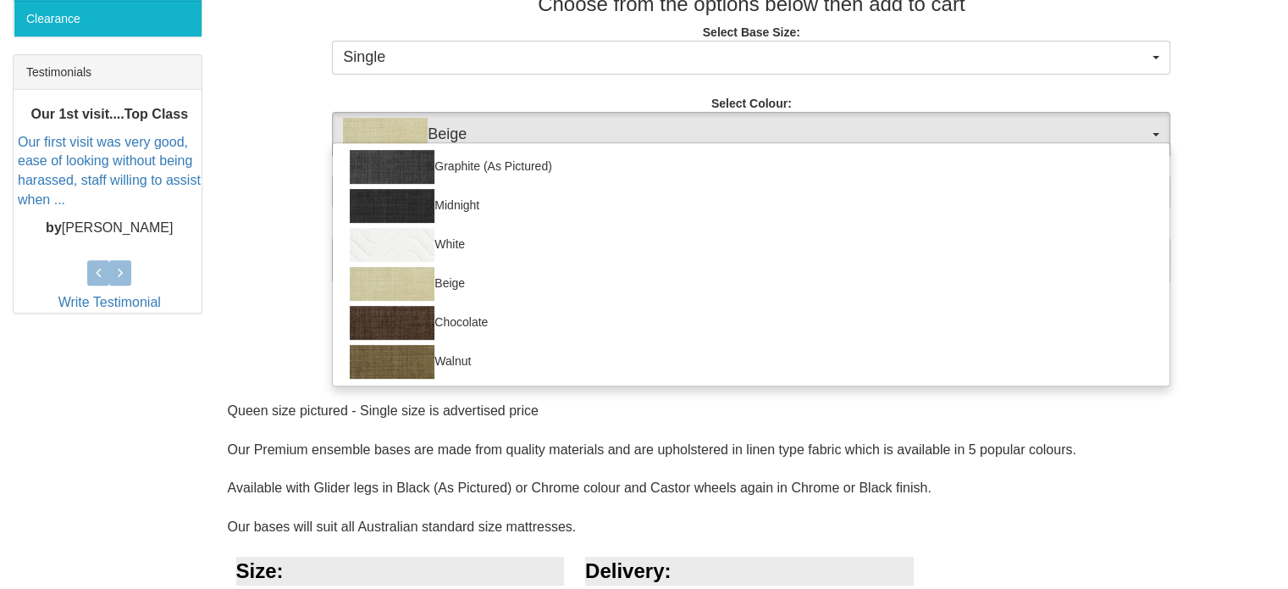  What do you see at coordinates (751, 167) in the screenshot?
I see `a: Graphite (As Pictured)` at bounding box center [751, 167].